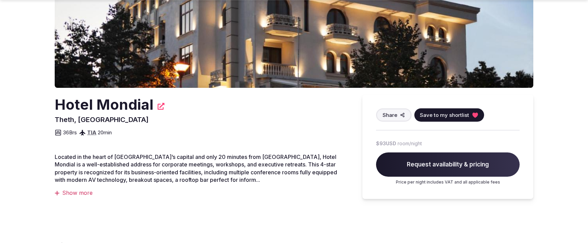  What do you see at coordinates (70, 132) in the screenshot?
I see `span: 36 Brs` at bounding box center [70, 132].